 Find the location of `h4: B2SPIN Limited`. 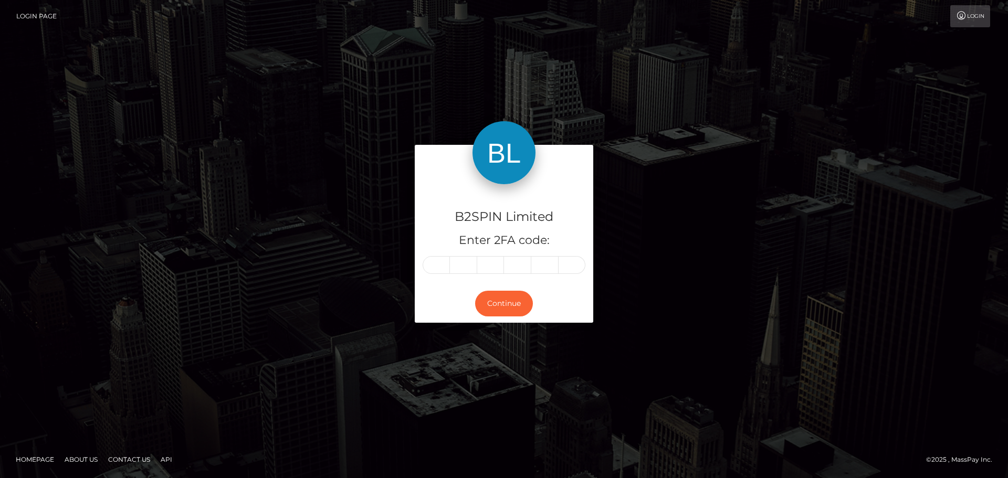

h4: B2SPIN Limited is located at coordinates (504, 217).